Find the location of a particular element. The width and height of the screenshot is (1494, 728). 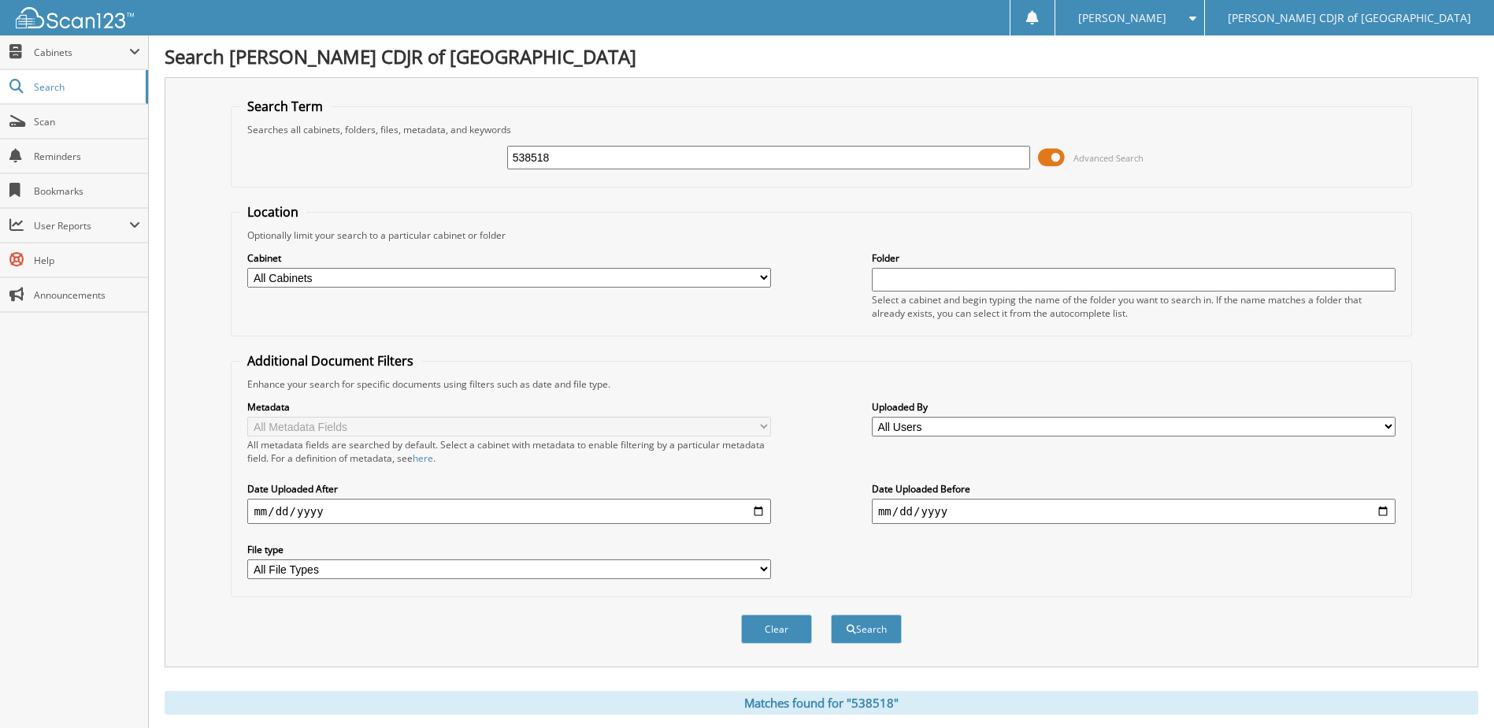

span: Help is located at coordinates (87, 260).